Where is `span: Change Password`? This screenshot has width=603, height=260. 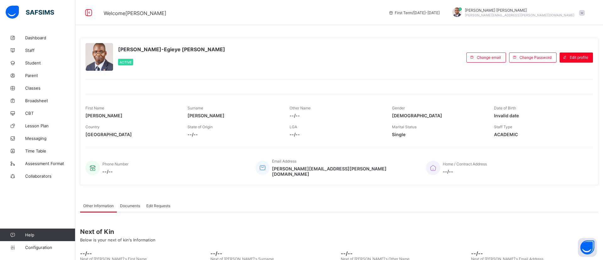
span: Change Password is located at coordinates (536, 57).